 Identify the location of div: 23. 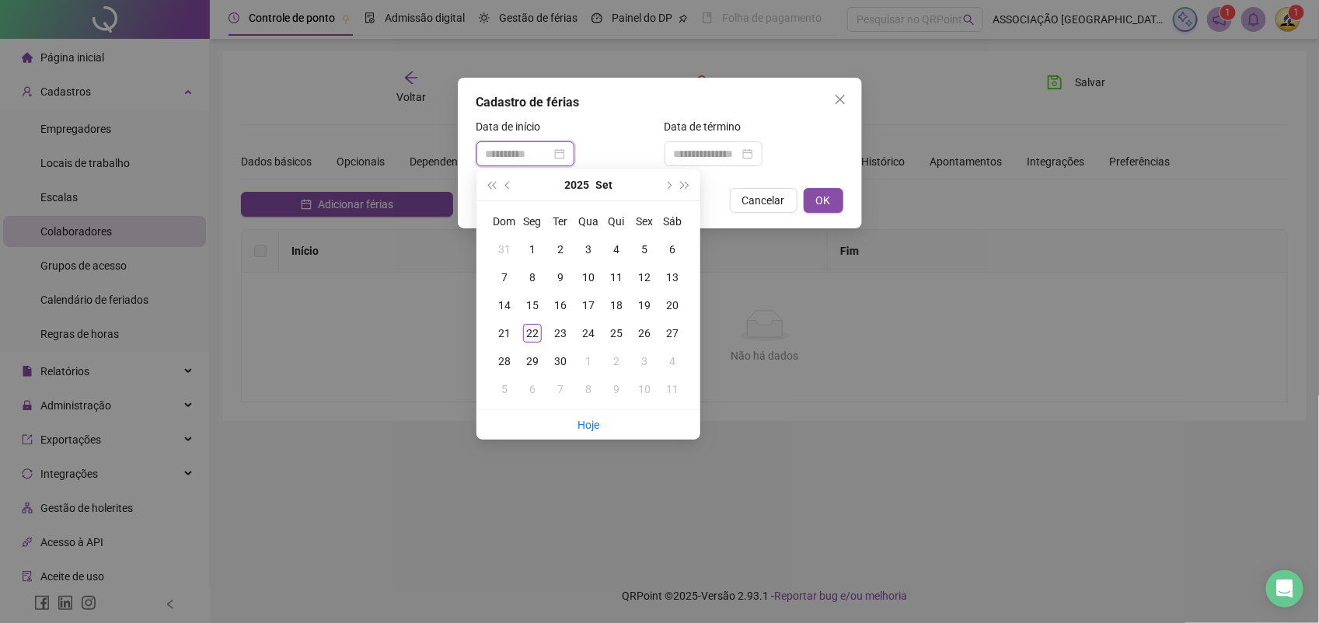
(560, 333).